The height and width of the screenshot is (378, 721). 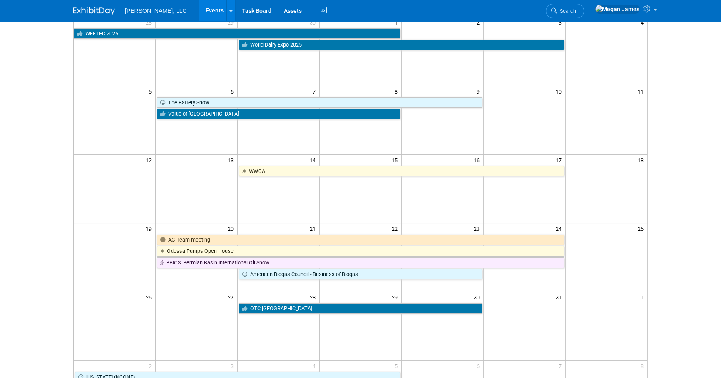 I want to click on span: 26, so click(x=150, y=297).